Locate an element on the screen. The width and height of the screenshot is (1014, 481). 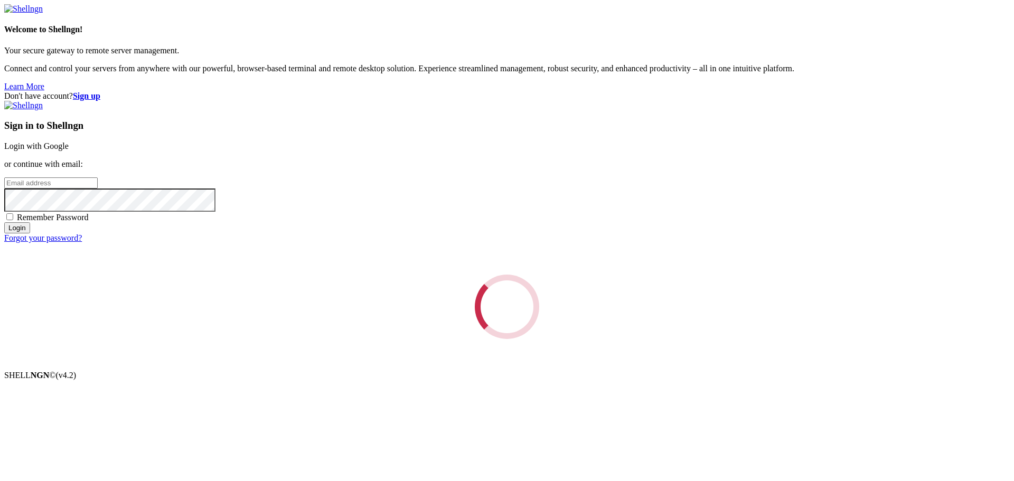
p: Connect and control your servers from anywhere with our powerful, browser-based terminal and remo... is located at coordinates (507, 69).